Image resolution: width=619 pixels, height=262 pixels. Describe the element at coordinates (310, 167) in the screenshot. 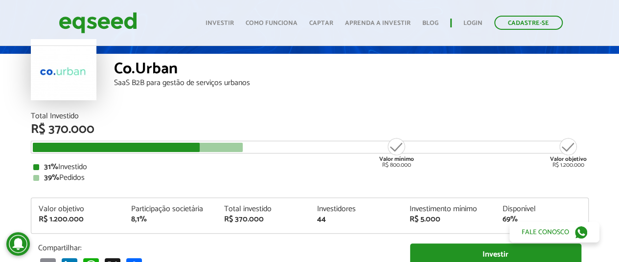

I see `div: Investido` at that location.